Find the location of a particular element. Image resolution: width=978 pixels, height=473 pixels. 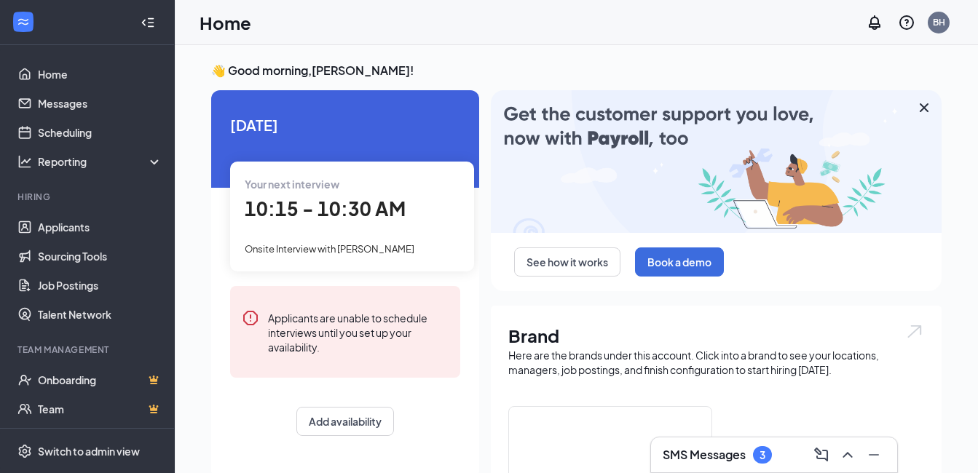

a: Scheduling is located at coordinates (100, 132).